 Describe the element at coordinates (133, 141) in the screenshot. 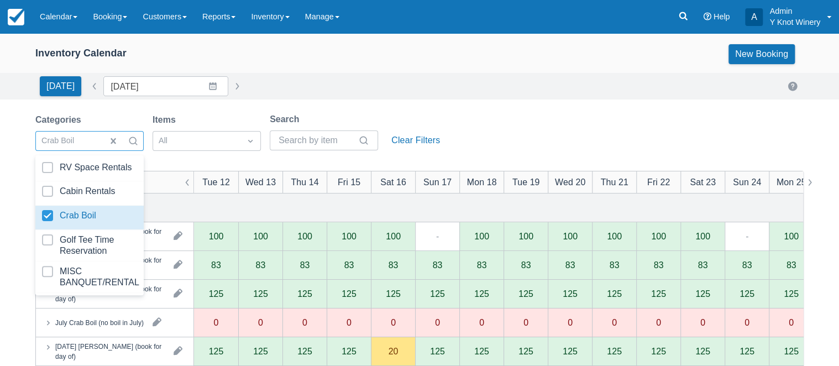

I see `span: Search` at that location.